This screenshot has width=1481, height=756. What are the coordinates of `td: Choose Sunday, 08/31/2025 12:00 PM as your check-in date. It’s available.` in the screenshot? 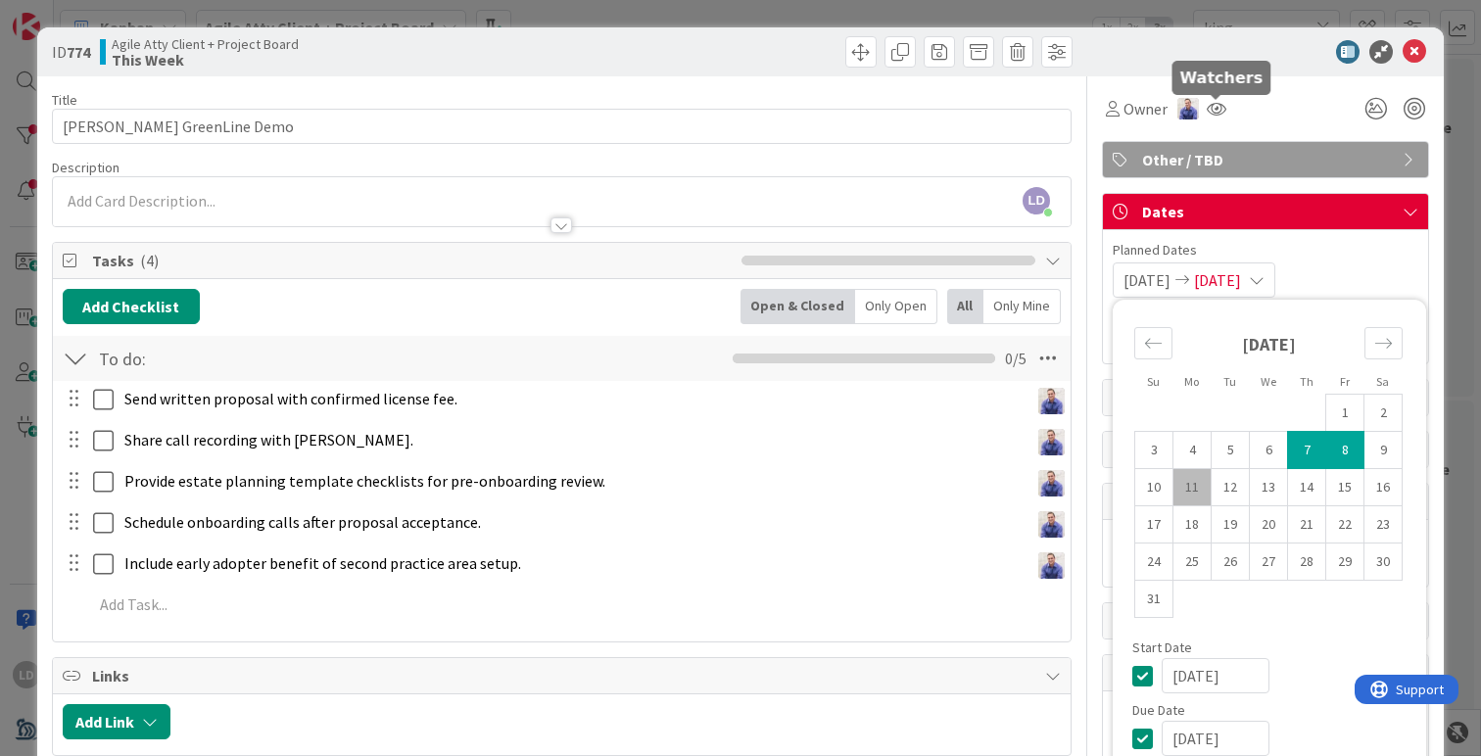 It's located at (1154, 599).